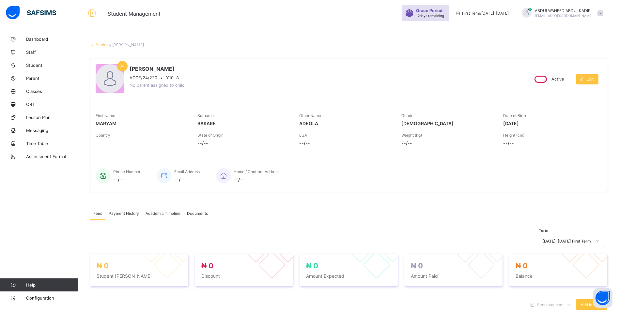  What do you see at coordinates (409, 13) in the screenshot?
I see `img: sticker-purple.71386a28dfed39d6af7621340158ba97.svg` at bounding box center [409, 13].